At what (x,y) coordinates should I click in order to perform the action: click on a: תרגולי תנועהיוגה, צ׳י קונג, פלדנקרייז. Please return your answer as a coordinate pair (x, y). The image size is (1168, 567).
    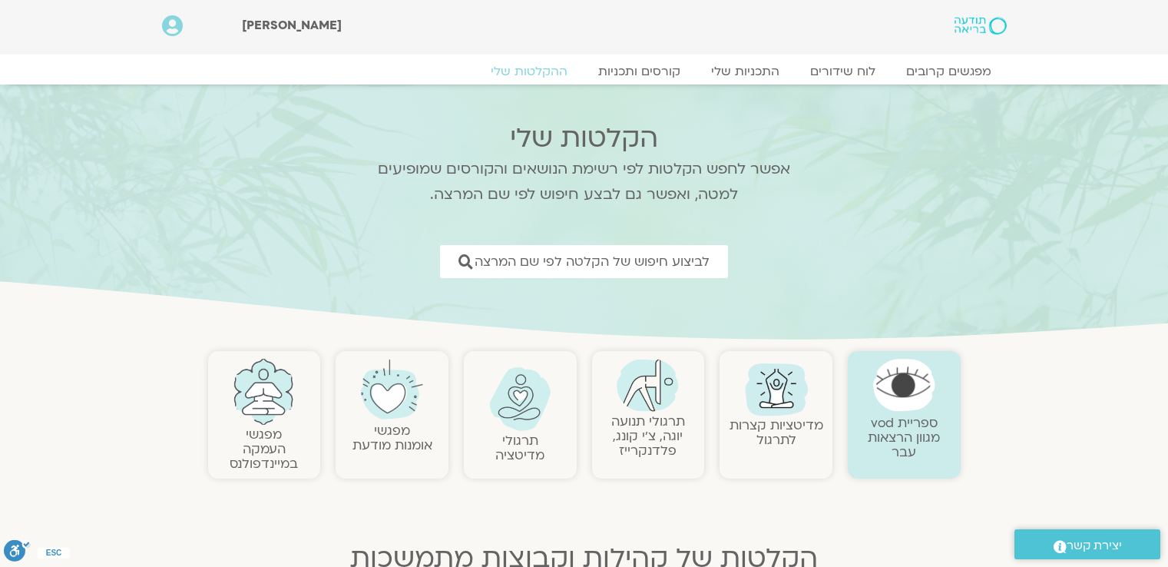
    Looking at the image, I should click on (648, 435).